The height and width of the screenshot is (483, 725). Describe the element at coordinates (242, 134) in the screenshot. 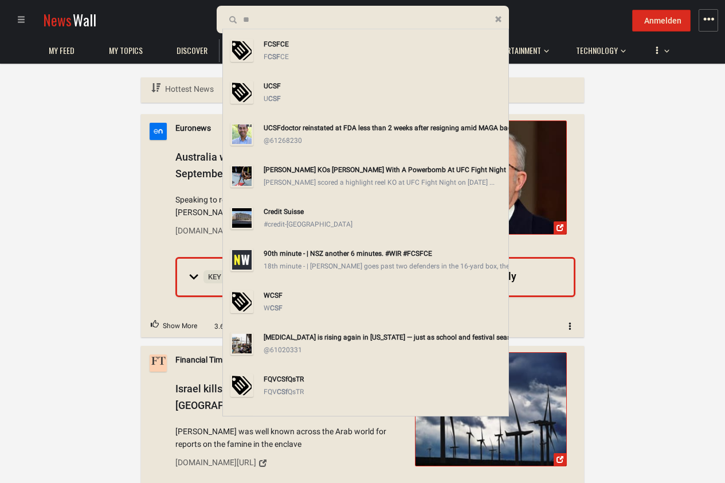

I see `img: 5047676719666511005` at that location.